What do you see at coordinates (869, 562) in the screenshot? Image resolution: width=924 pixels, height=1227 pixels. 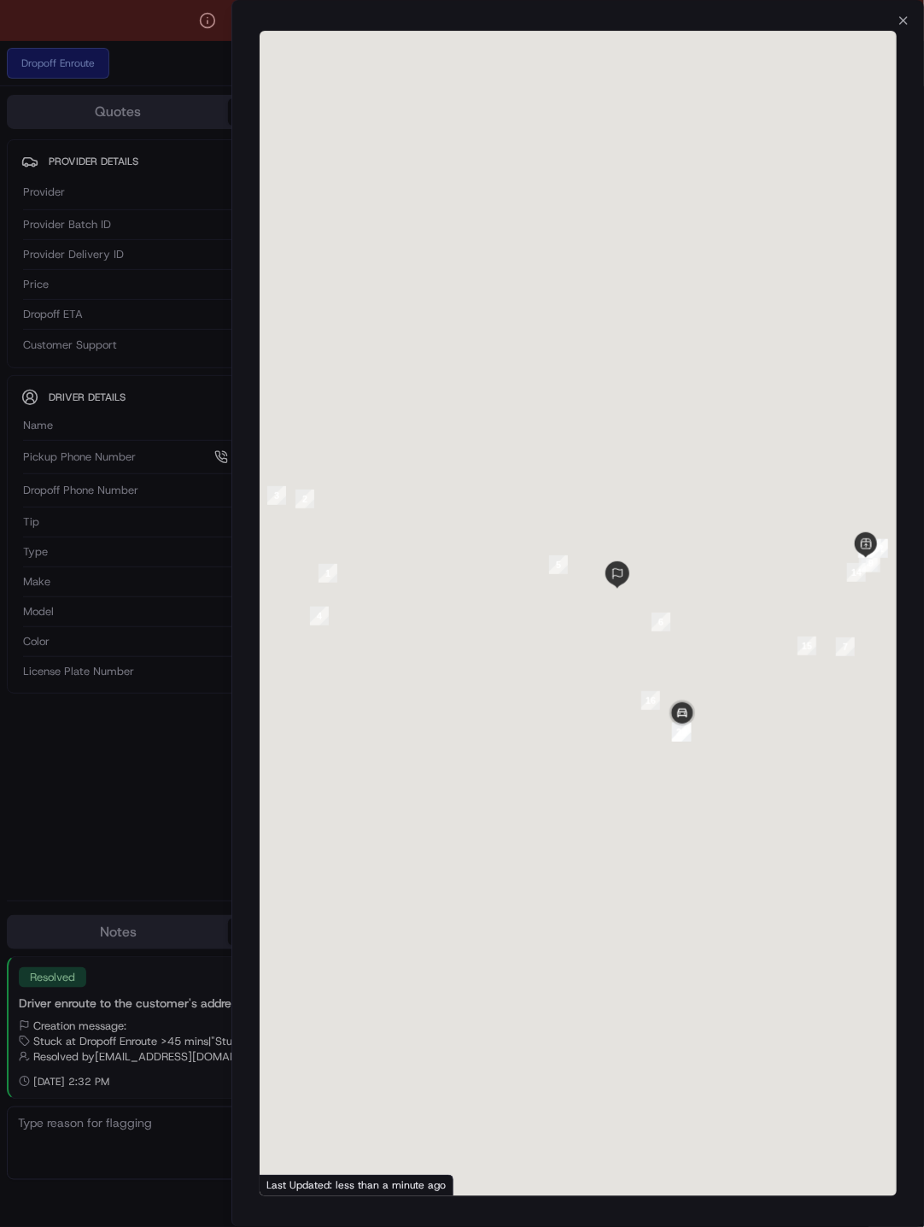 I see `div: 8` at bounding box center [869, 562].